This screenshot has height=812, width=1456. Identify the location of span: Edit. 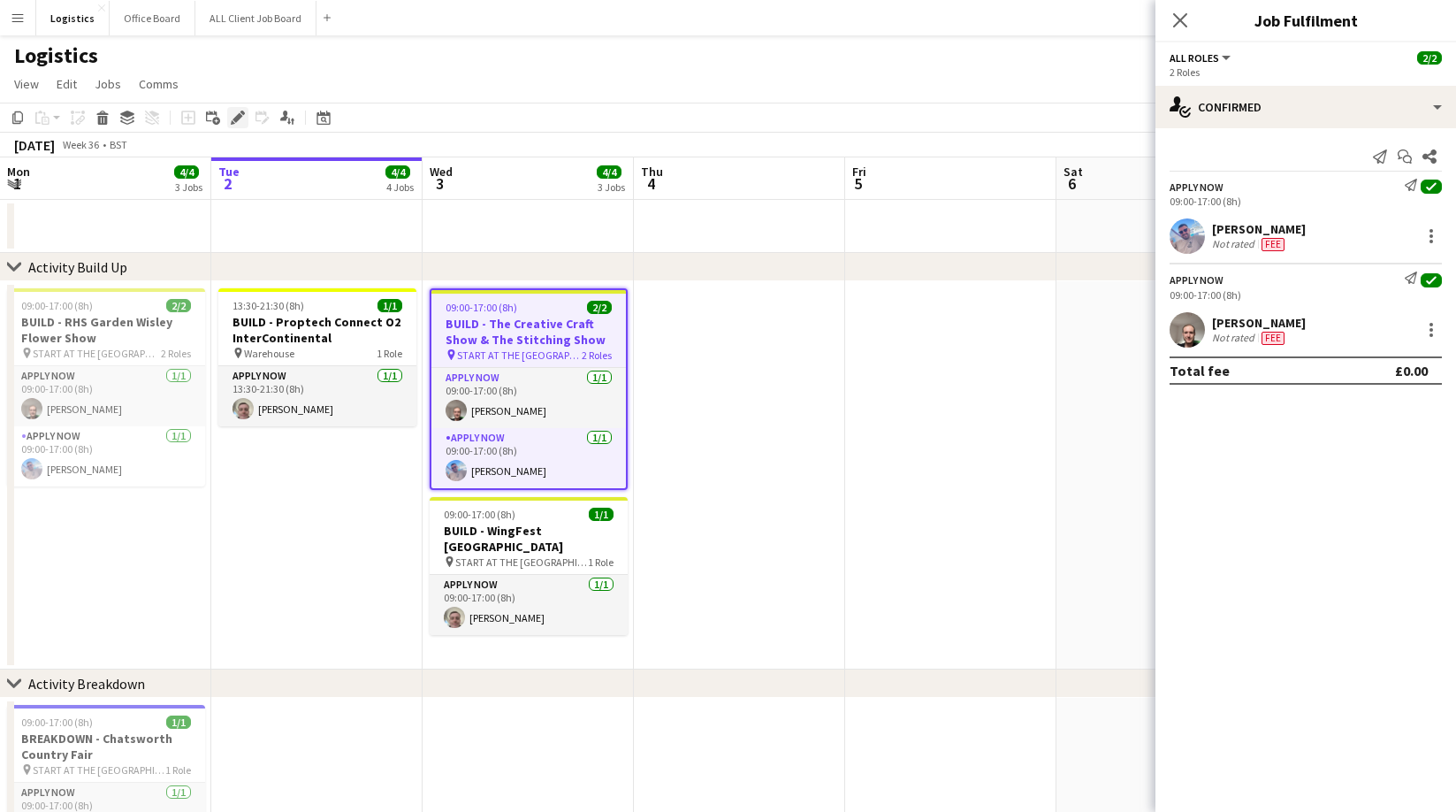
(66, 84).